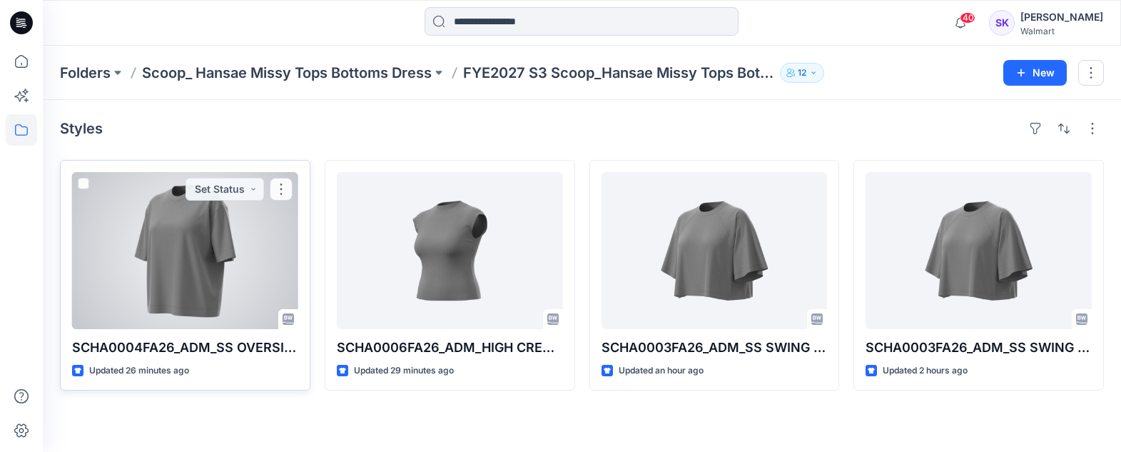  I want to click on p: Updated 29 minutes ago, so click(404, 370).